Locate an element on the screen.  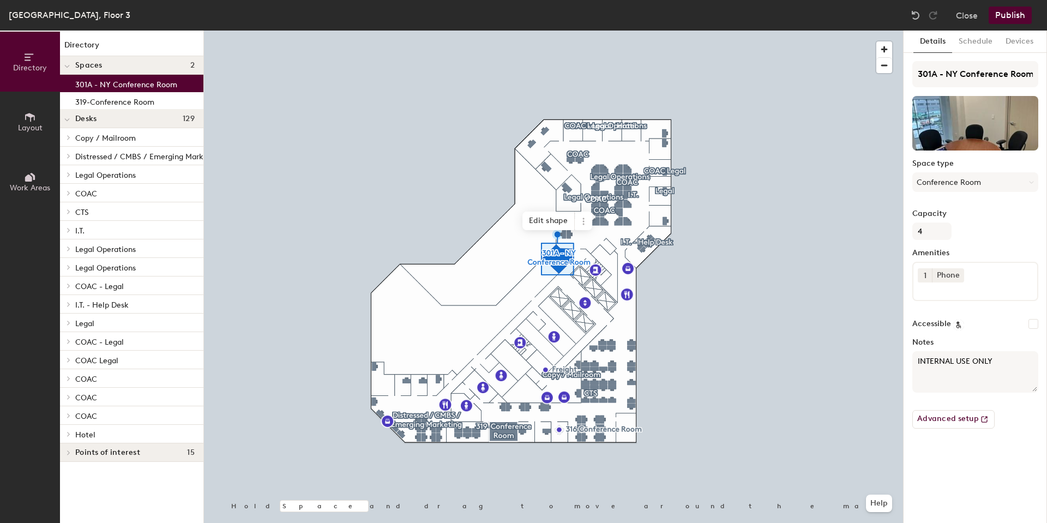
label: Capacity is located at coordinates (975, 214).